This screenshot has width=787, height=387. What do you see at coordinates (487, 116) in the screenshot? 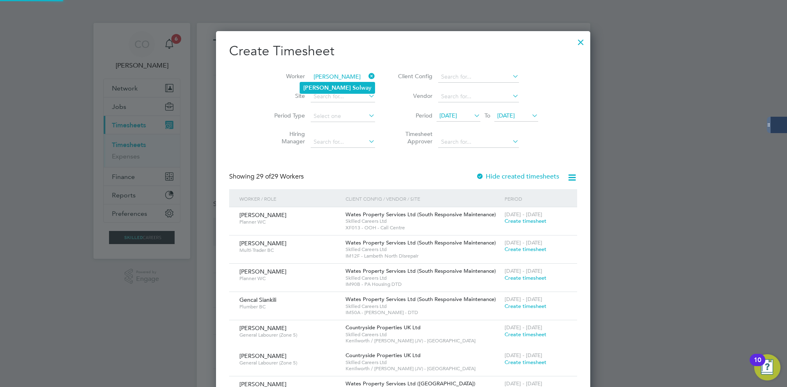
I see `span: To` at bounding box center [487, 116].